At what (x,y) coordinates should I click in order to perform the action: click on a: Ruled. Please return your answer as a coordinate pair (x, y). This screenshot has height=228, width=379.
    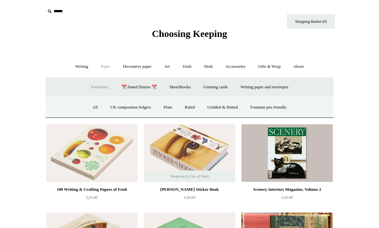
    Looking at the image, I should click on (190, 107).